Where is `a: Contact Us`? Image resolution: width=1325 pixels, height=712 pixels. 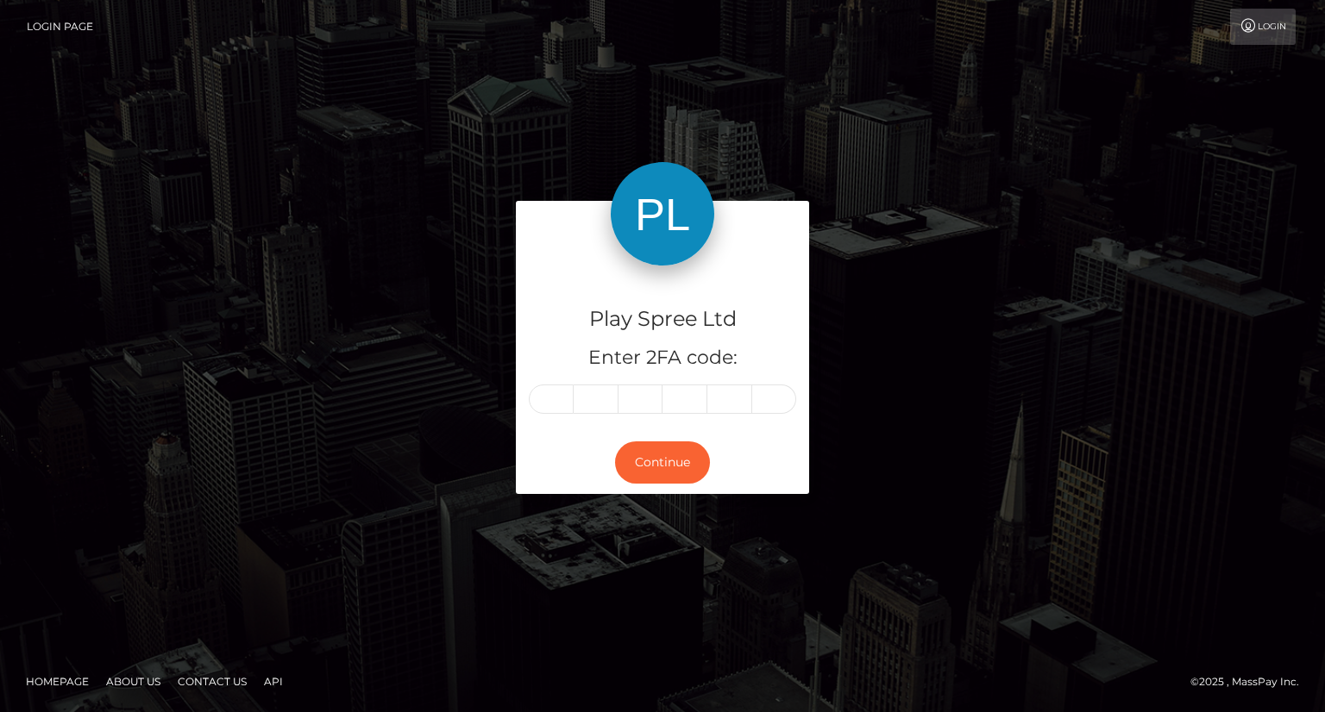 a: Contact Us is located at coordinates (212, 681).